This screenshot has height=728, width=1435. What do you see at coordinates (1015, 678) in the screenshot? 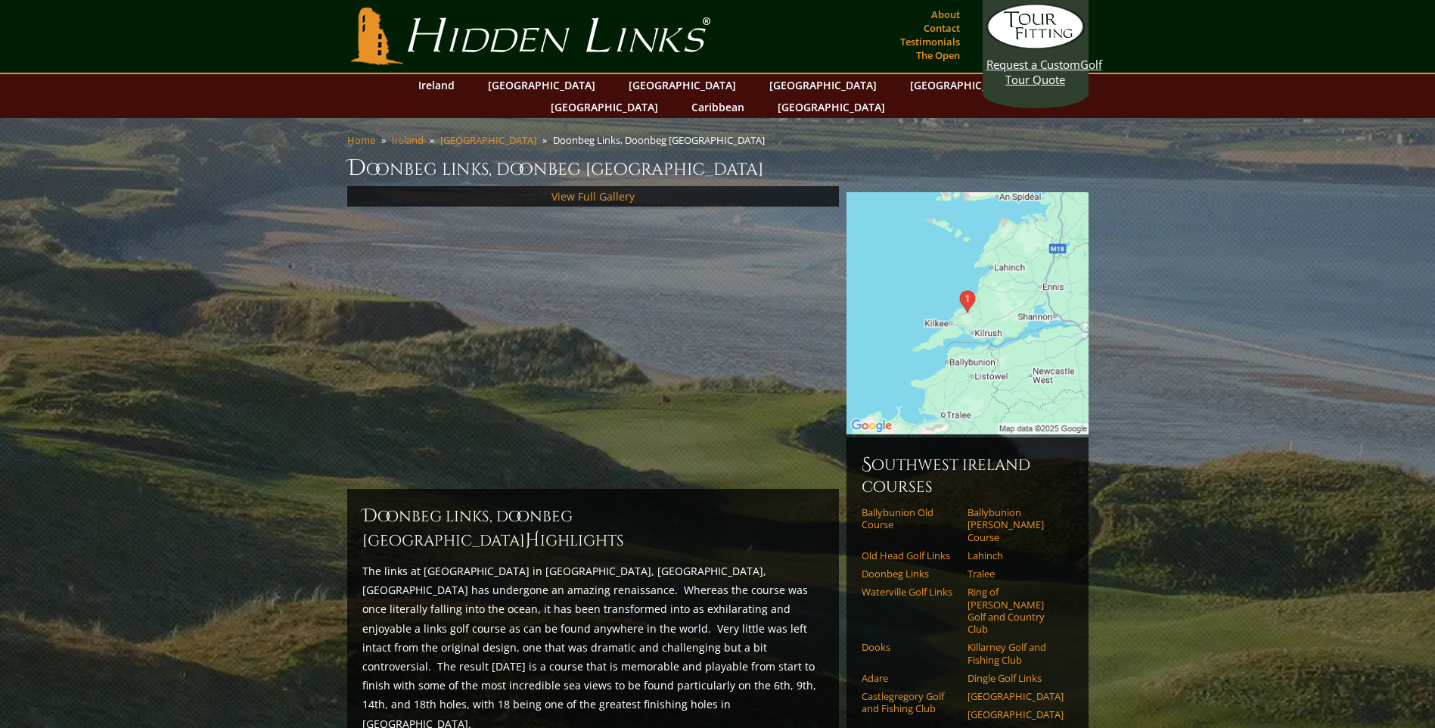
I see `a: Dingle Golf Links` at bounding box center [1015, 678].